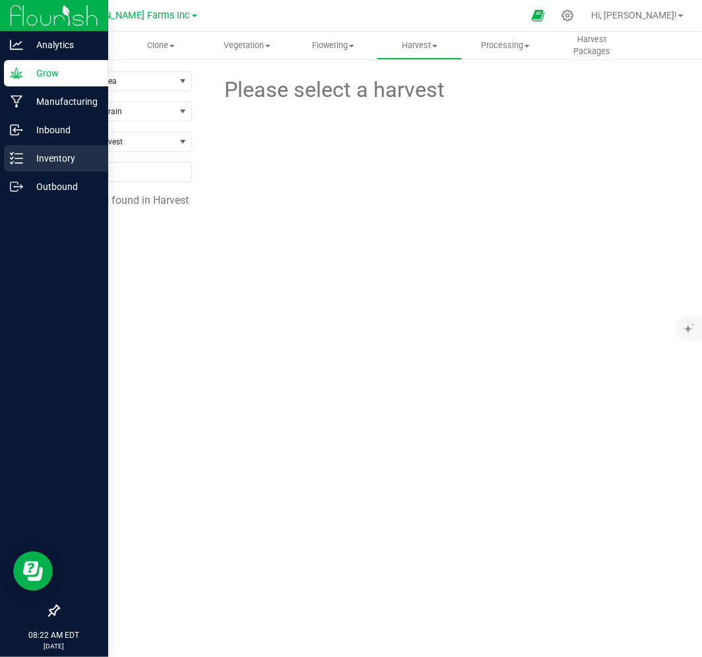 This screenshot has height=657, width=702. What do you see at coordinates (568, 15) in the screenshot?
I see `div: Manage settings` at bounding box center [568, 15].